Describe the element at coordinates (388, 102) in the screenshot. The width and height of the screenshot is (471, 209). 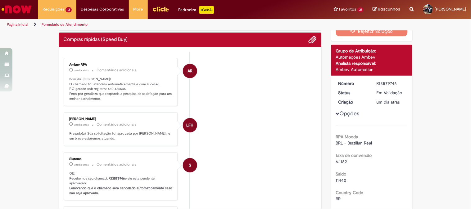
I see `time: 30/09/2025 08:35:51` at that location.